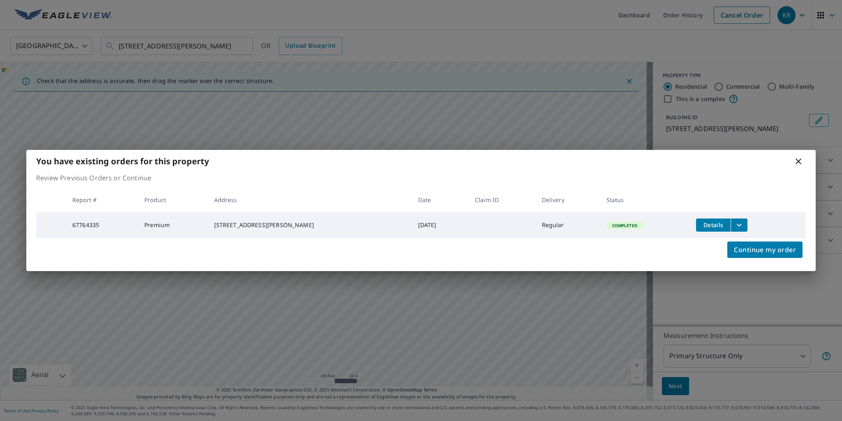  I want to click on th: Claim ID, so click(502, 200).